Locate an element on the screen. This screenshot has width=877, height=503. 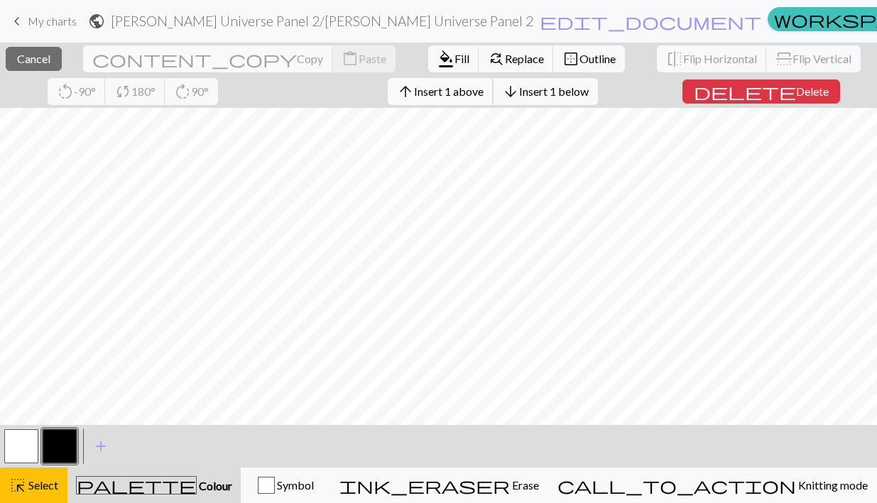
button: Outline is located at coordinates (589, 59).